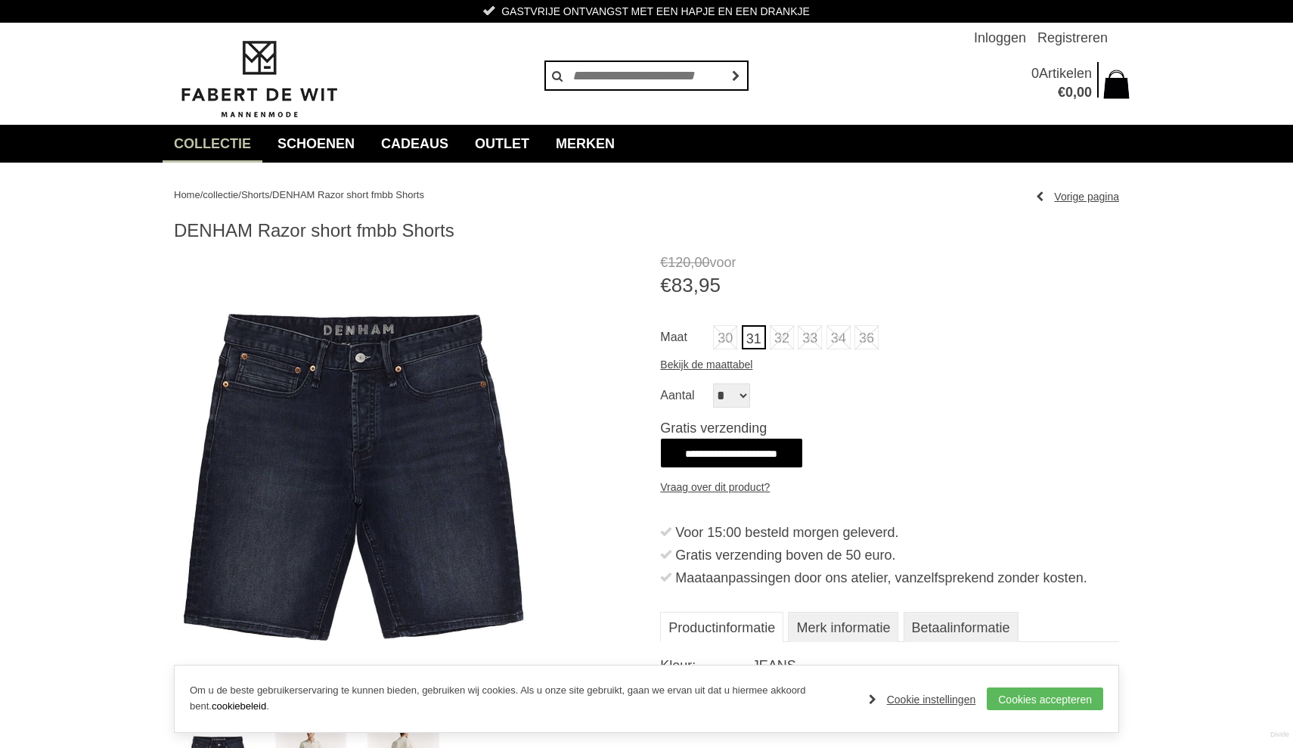 The image size is (1293, 748). Describe the element at coordinates (935, 665) in the screenshot. I see `dd: JEANS` at that location.